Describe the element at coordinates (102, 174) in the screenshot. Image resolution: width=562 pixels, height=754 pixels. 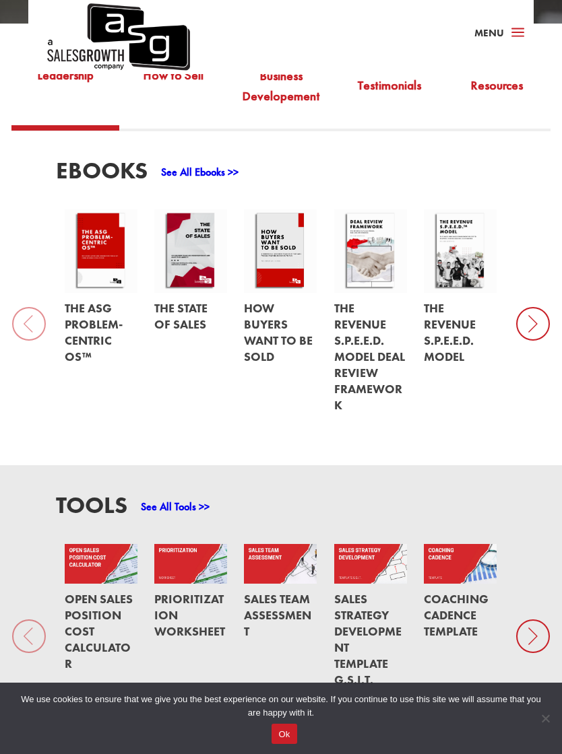
I see `h3: EBooks` at that location.